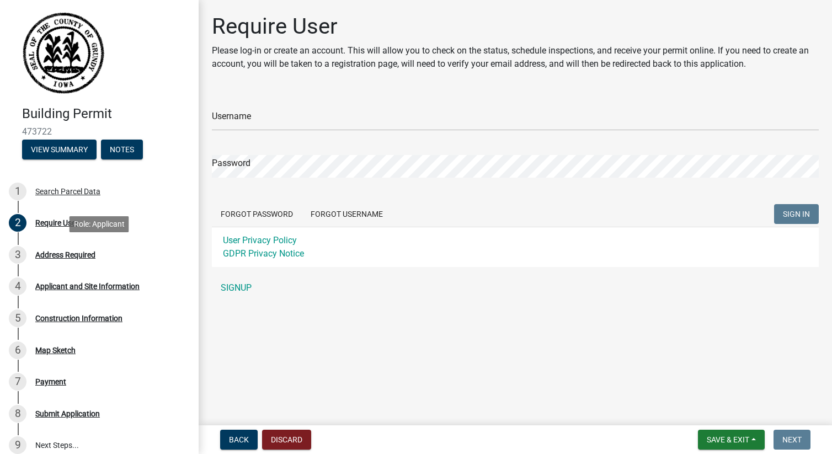 The width and height of the screenshot is (832, 454). Describe the element at coordinates (796, 214) in the screenshot. I see `button: SIGN IN` at that location.